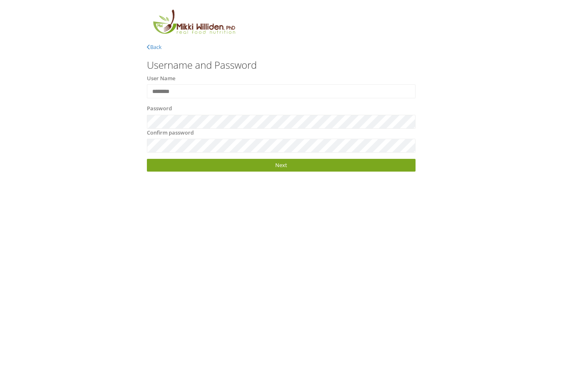 This screenshot has width=562, height=379. Describe the element at coordinates (161, 79) in the screenshot. I see `label: User Name` at that location.